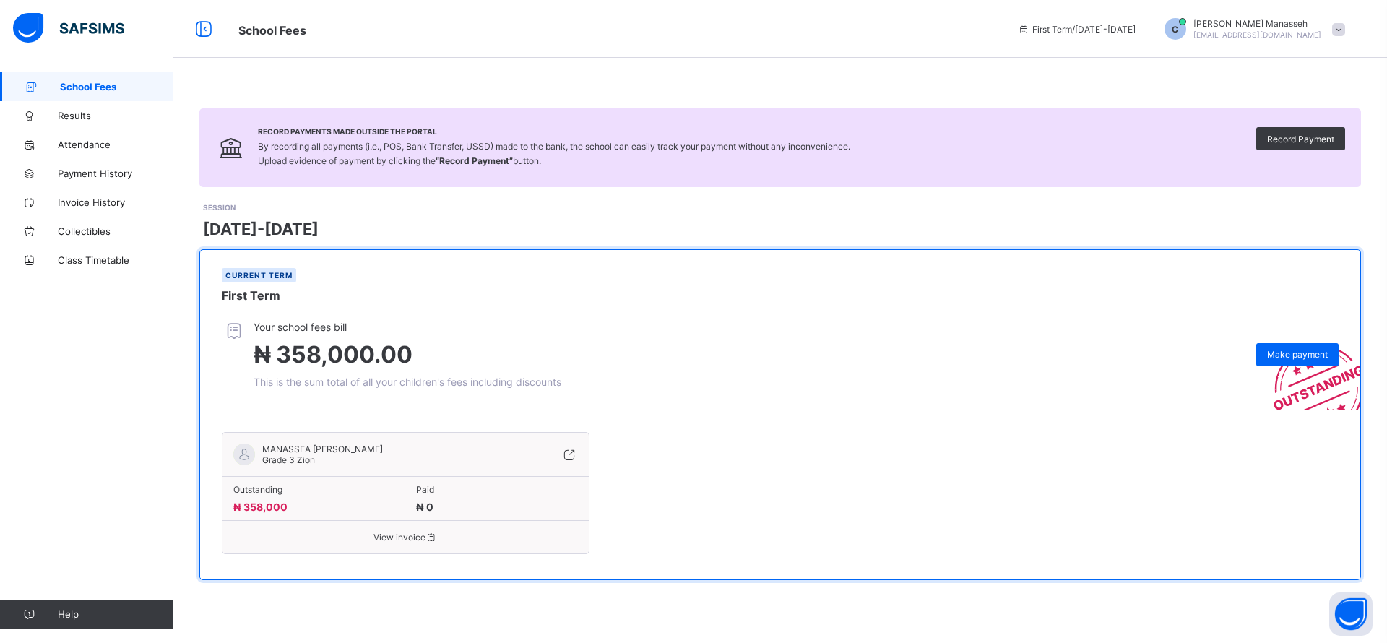 Image resolution: width=1387 pixels, height=643 pixels. What do you see at coordinates (69, 28) in the screenshot?
I see `img: safsims` at bounding box center [69, 28].